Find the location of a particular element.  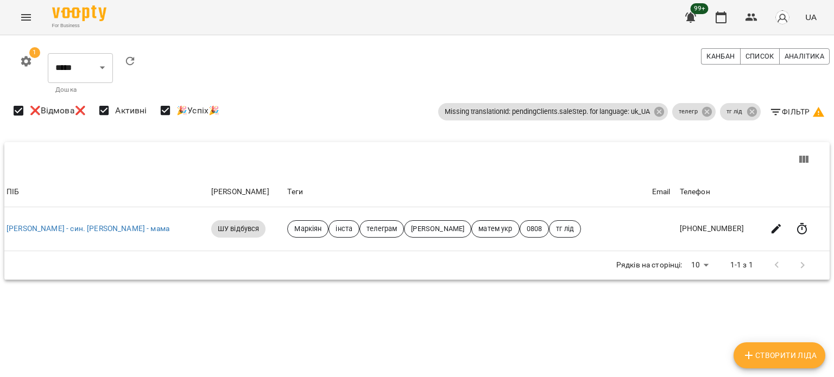

button: Фільтр is located at coordinates (797, 112).